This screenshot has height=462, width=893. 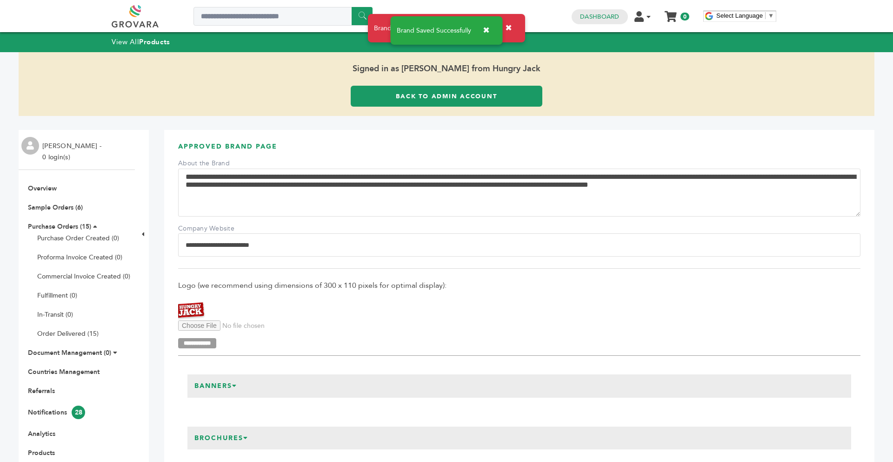 I want to click on a: Order Delivered (15), so click(x=68, y=333).